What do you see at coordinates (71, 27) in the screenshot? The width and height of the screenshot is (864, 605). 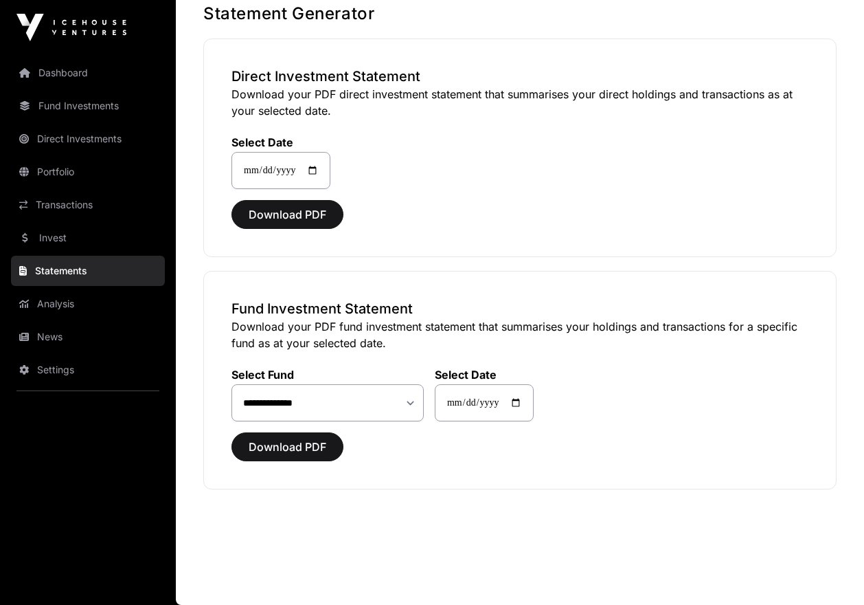 I see `img: Icehouse Ventures Logo` at bounding box center [71, 27].